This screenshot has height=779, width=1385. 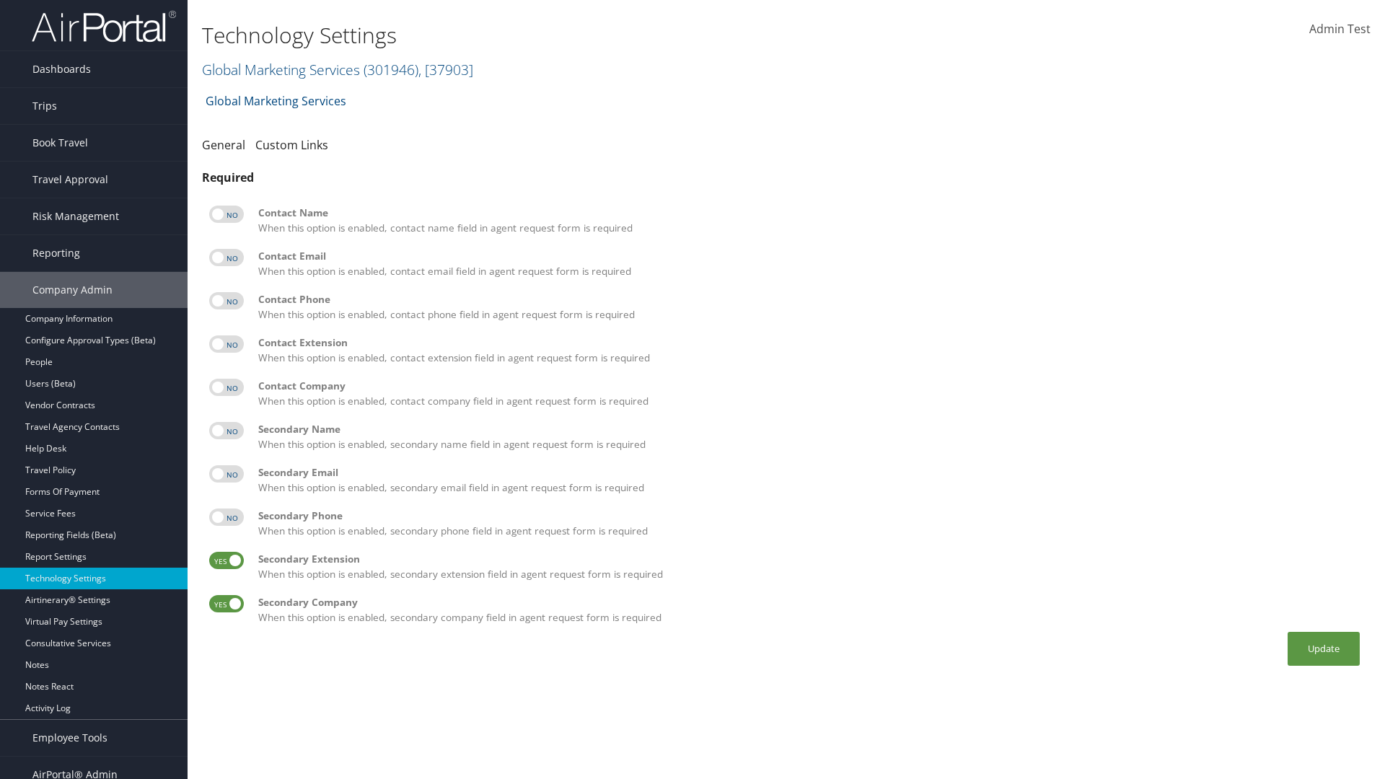 What do you see at coordinates (70, 738) in the screenshot?
I see `span: Employee Tools` at bounding box center [70, 738].